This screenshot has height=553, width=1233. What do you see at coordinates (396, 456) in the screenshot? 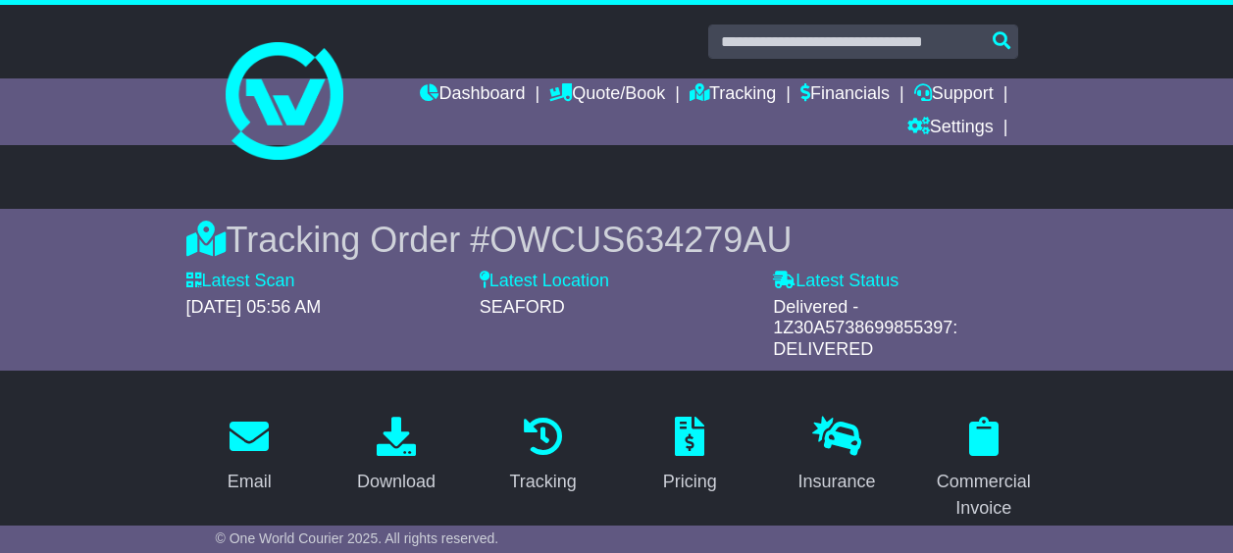
I see `a: Download` at bounding box center [396, 456].